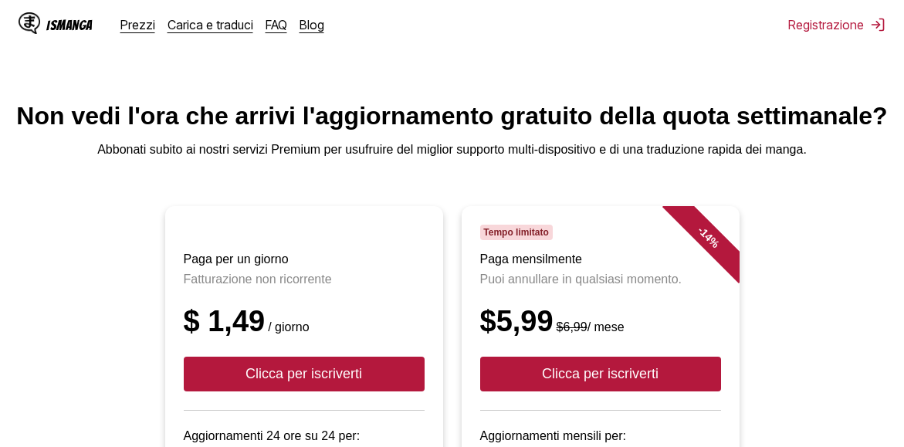  I want to click on font: / mese, so click(606, 327).